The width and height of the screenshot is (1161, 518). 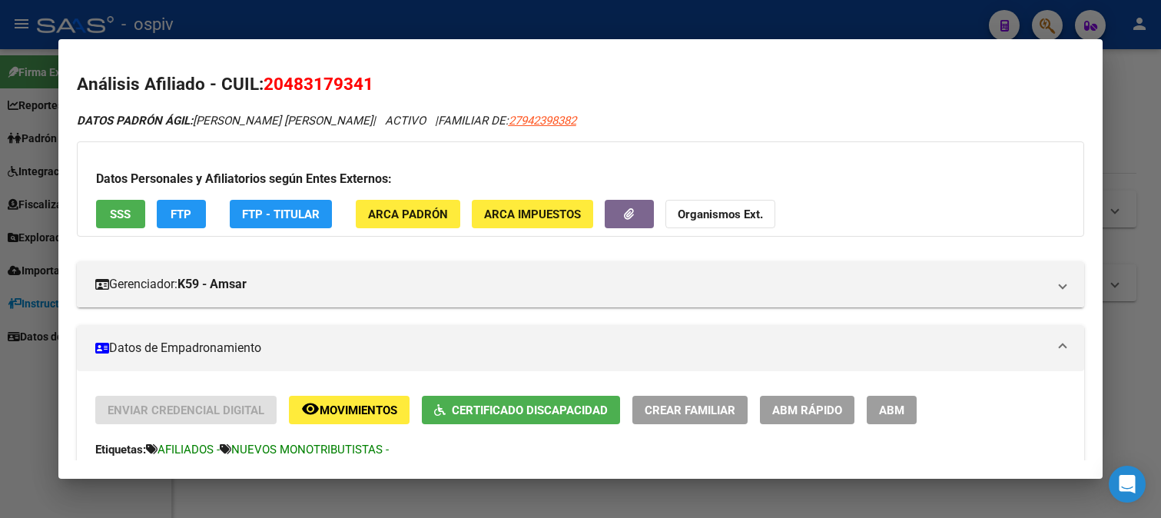 What do you see at coordinates (153, 466) in the screenshot?
I see `strong: ACTIVO` at bounding box center [153, 466].